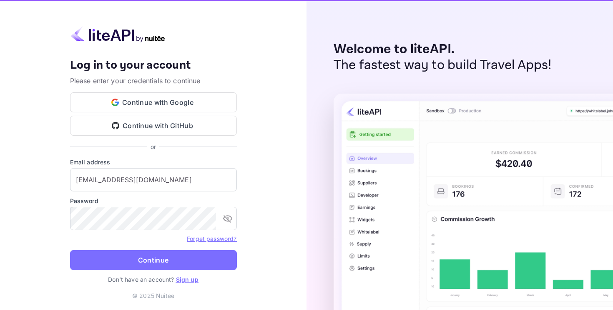 The width and height of the screenshot is (613, 310). What do you see at coordinates (228, 219) in the screenshot?
I see `button: toggle password visibility` at bounding box center [228, 219].